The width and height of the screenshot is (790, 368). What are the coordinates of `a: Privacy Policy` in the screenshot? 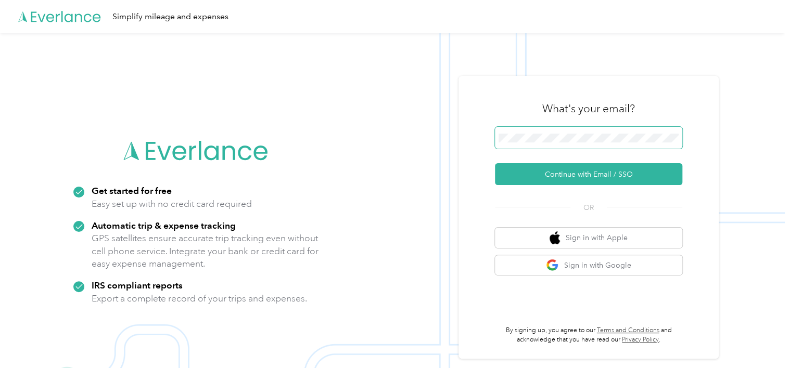 It's located at (640, 340).